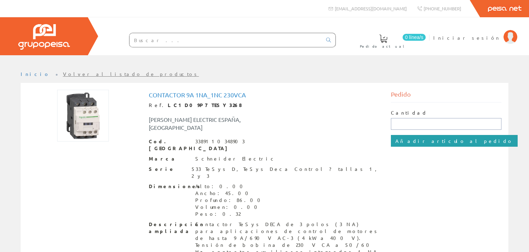 This screenshot has height=252, width=529. I want to click on div: Peso: 0.32, so click(230, 214).